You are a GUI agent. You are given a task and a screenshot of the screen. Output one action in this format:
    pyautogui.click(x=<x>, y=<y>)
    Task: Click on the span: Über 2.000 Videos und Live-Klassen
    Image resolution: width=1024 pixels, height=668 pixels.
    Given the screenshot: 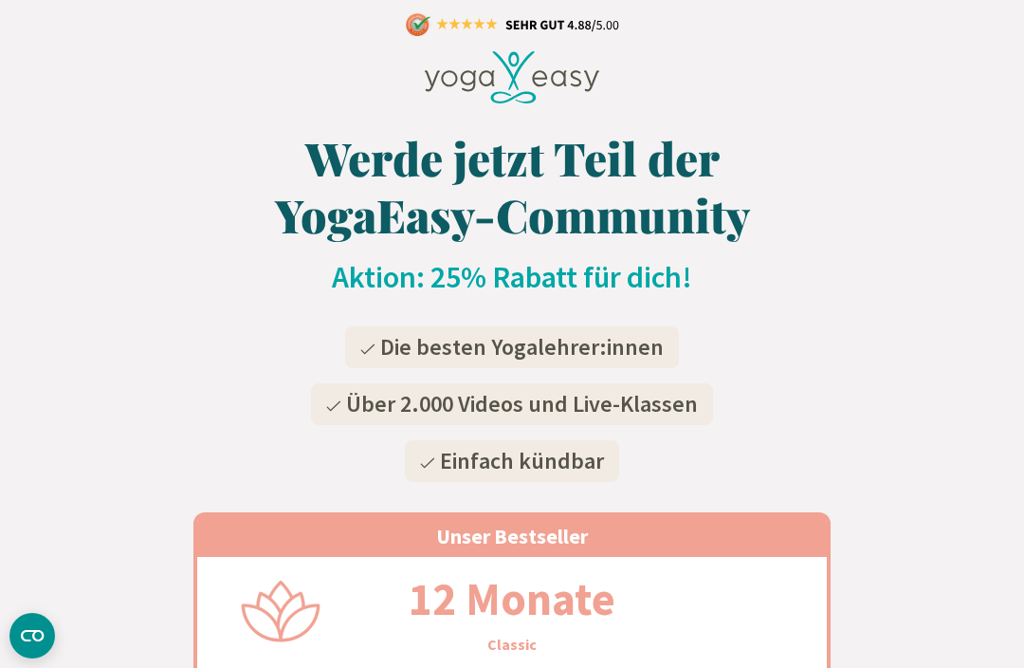 What is the action you would take?
    pyautogui.click(x=522, y=403)
    